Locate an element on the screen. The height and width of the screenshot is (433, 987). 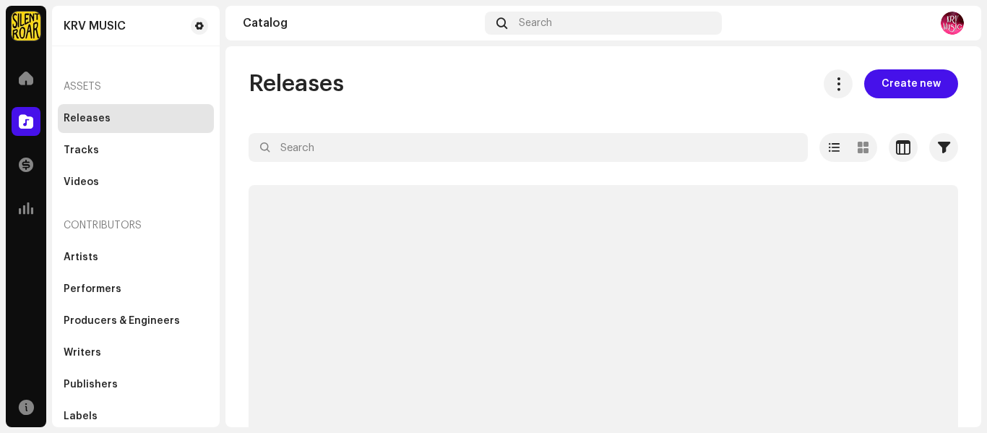
div: Artists is located at coordinates (81, 257).